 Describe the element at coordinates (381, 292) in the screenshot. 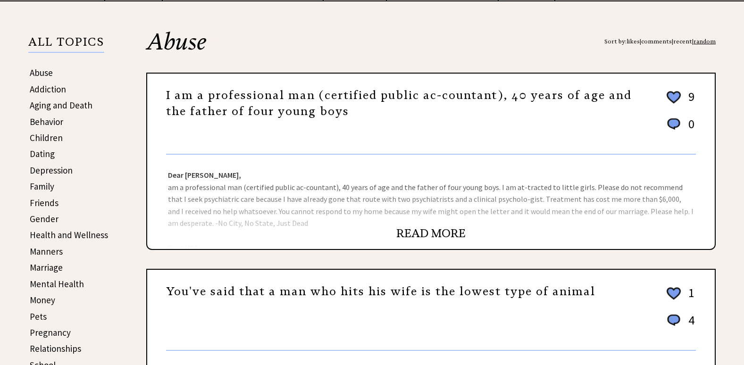

I see `a: You've said that a man who hits his wife is the lowest type of animal` at that location.